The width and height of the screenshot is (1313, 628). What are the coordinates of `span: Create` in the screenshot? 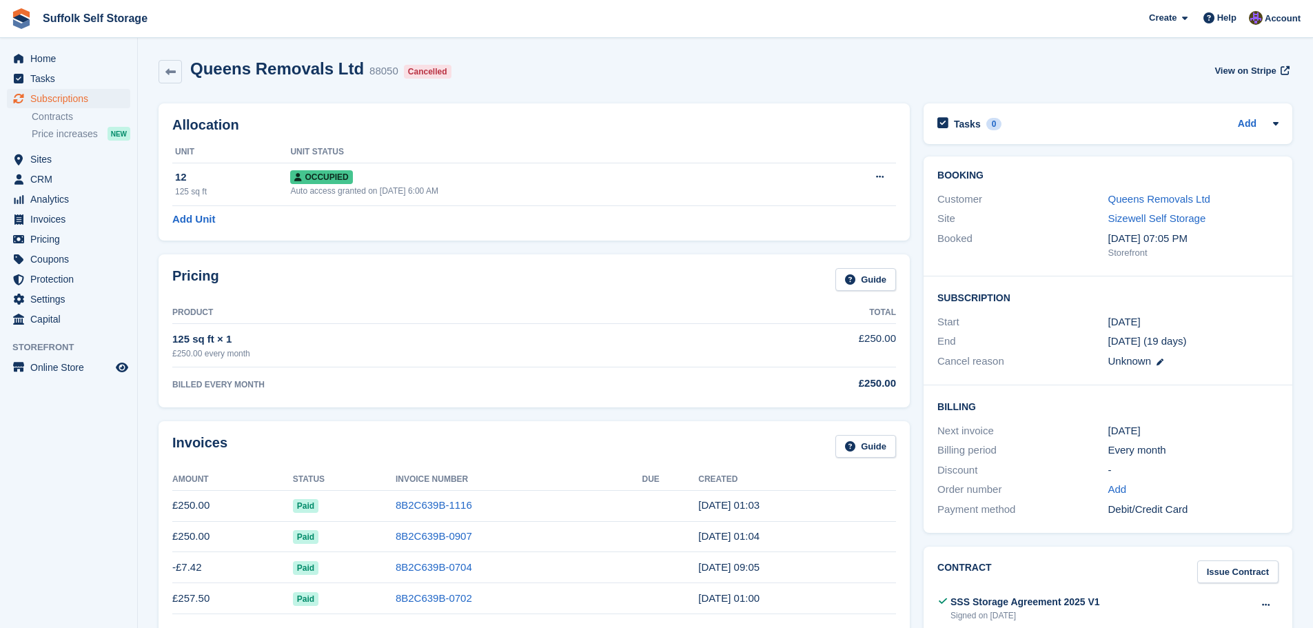 It's located at (1163, 18).